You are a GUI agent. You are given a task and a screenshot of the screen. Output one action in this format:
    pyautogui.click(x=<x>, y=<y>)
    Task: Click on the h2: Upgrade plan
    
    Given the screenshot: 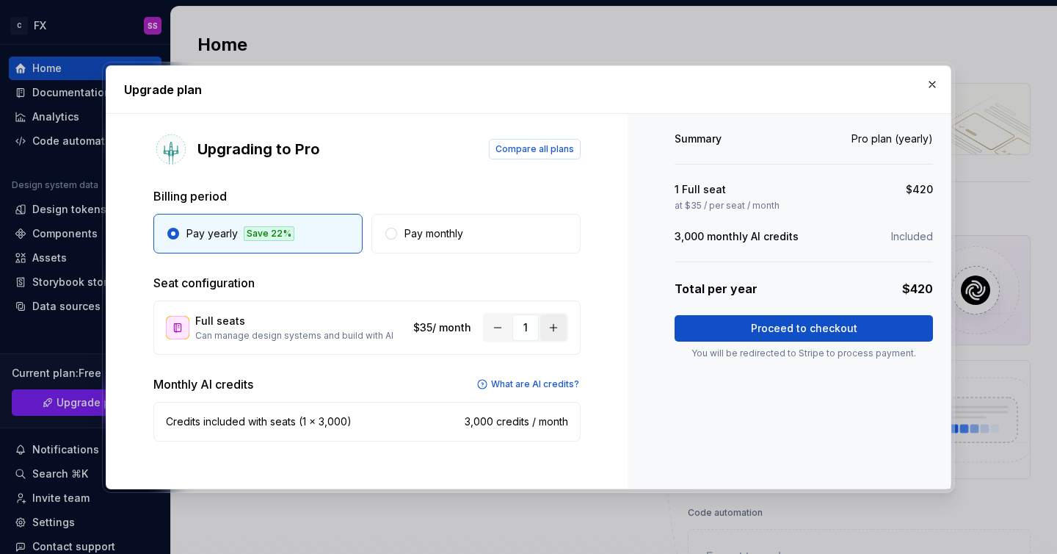 What is the action you would take?
    pyautogui.click(x=529, y=90)
    